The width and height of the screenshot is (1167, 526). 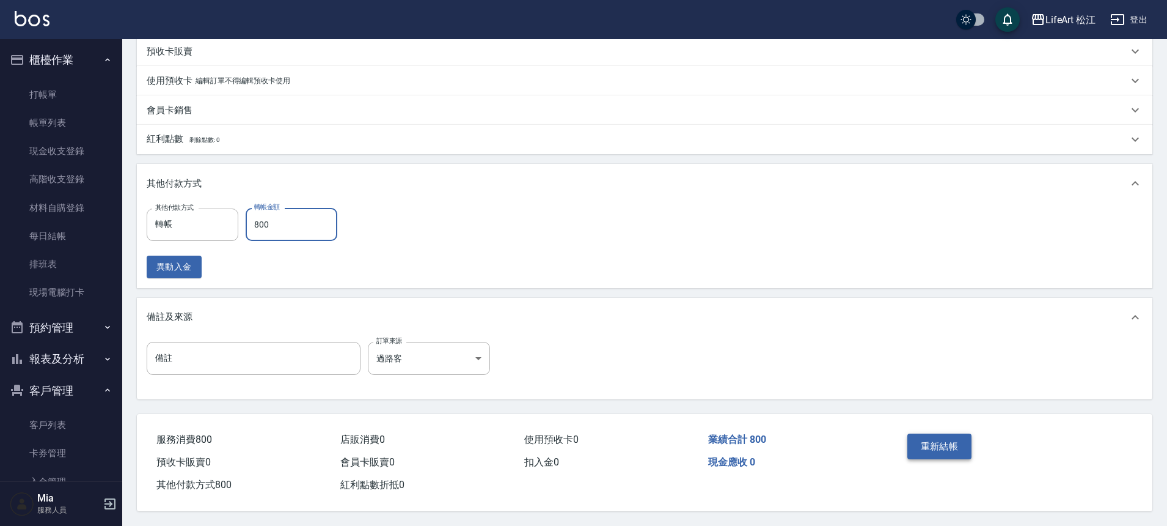 What do you see at coordinates (732, 461) in the screenshot?
I see `span: 現金應收 0` at bounding box center [732, 461].